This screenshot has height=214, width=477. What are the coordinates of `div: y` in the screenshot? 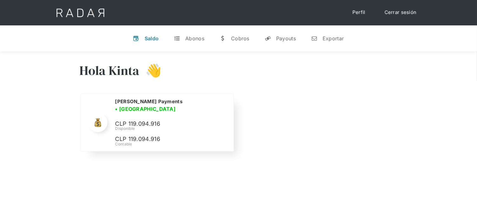 It's located at (268, 38).